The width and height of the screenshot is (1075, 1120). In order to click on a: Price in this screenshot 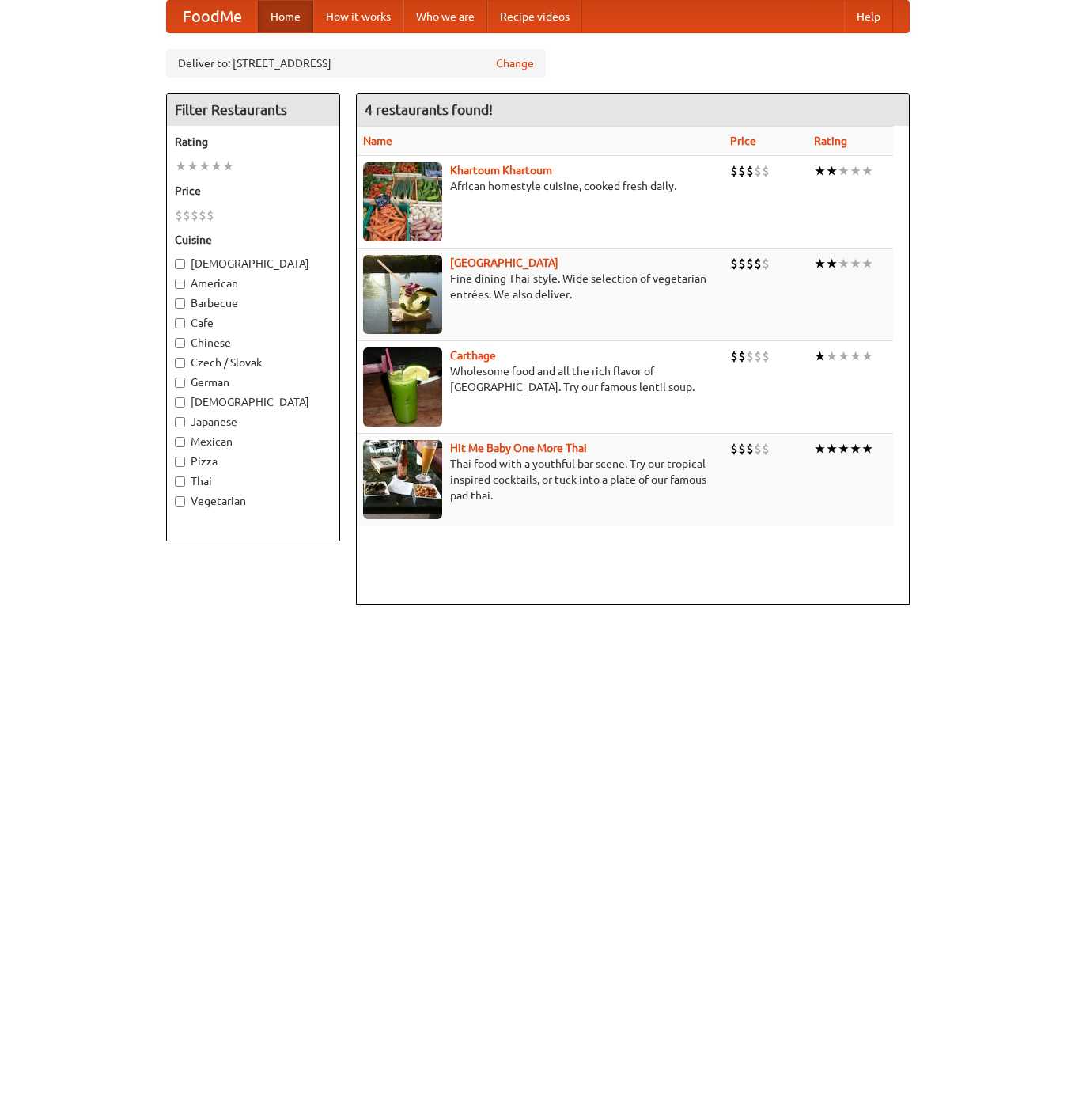, I will do `click(743, 141)`.